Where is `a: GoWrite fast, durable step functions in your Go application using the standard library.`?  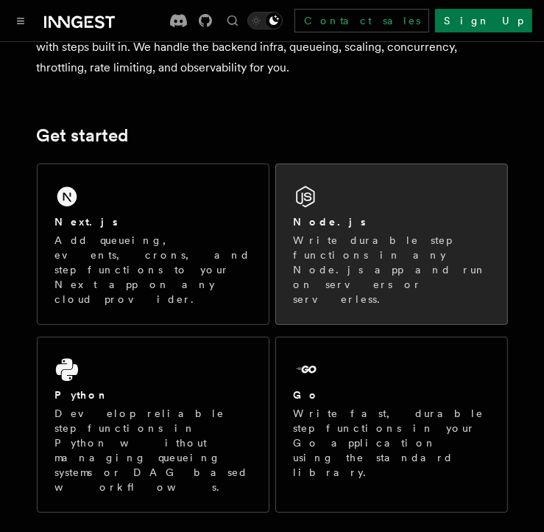 a: GoWrite fast, durable step functions in your Go application using the standard library. is located at coordinates (392, 424).